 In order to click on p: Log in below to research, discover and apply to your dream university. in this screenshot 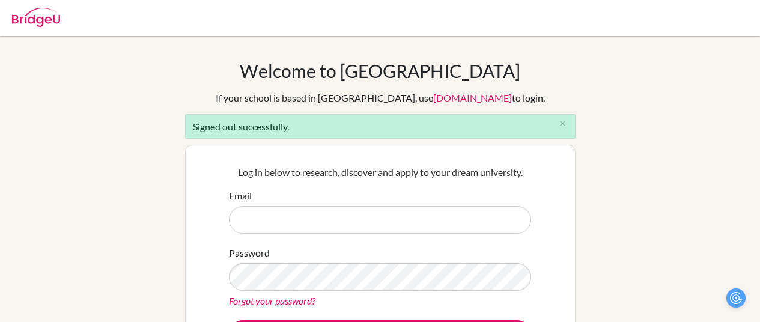, I will do `click(380, 173)`.